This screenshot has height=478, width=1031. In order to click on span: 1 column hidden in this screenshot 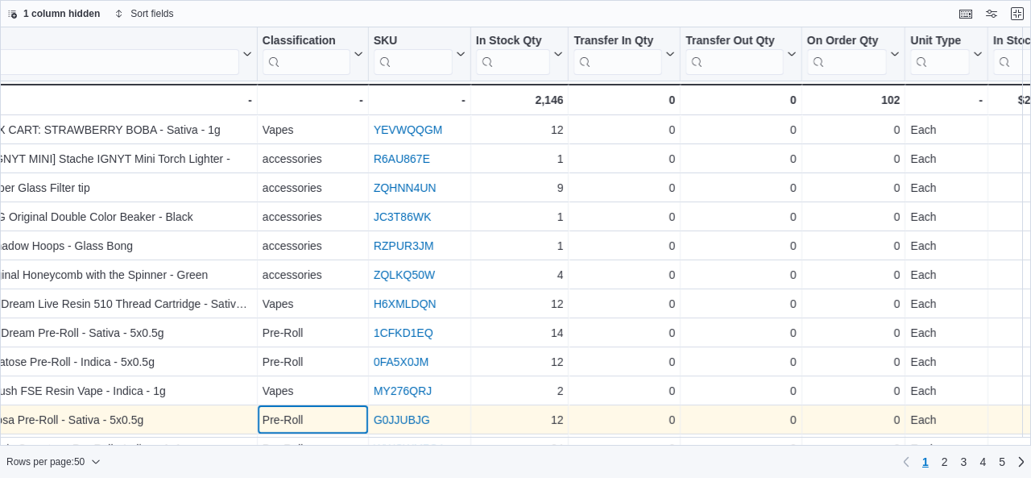, I will do `click(61, 14)`.